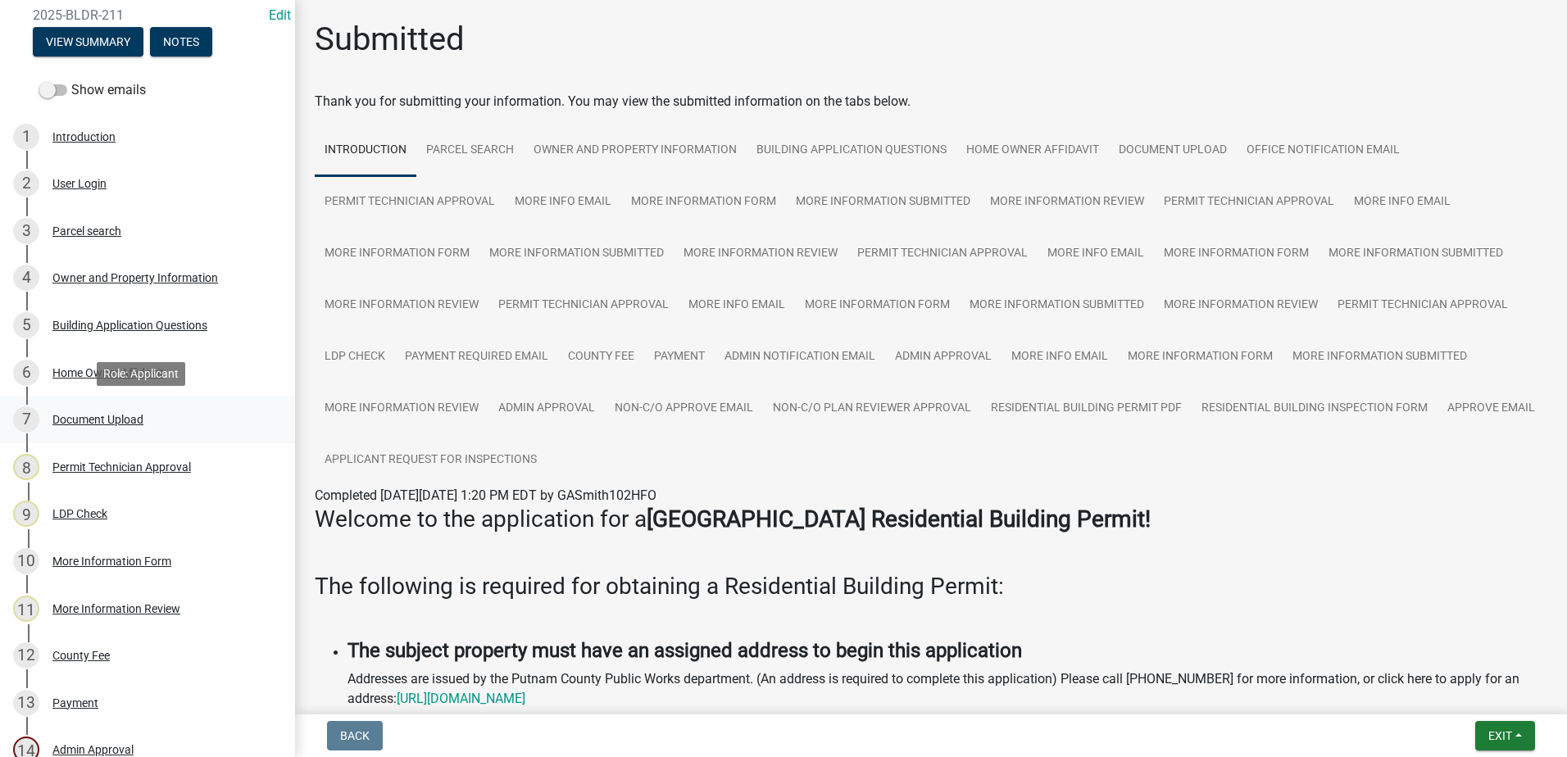 Image resolution: width=1567 pixels, height=757 pixels. Describe the element at coordinates (93, 750) in the screenshot. I see `div: Admin Approval` at that location.